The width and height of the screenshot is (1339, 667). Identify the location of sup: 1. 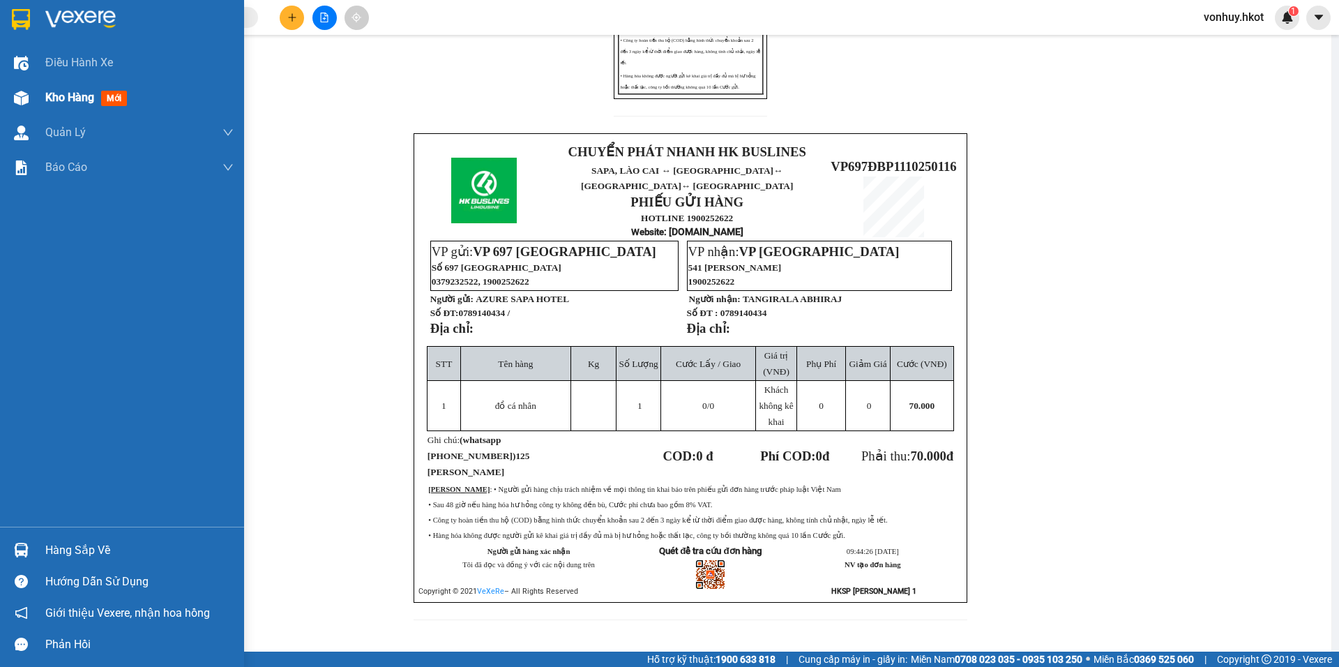
(1294, 11).